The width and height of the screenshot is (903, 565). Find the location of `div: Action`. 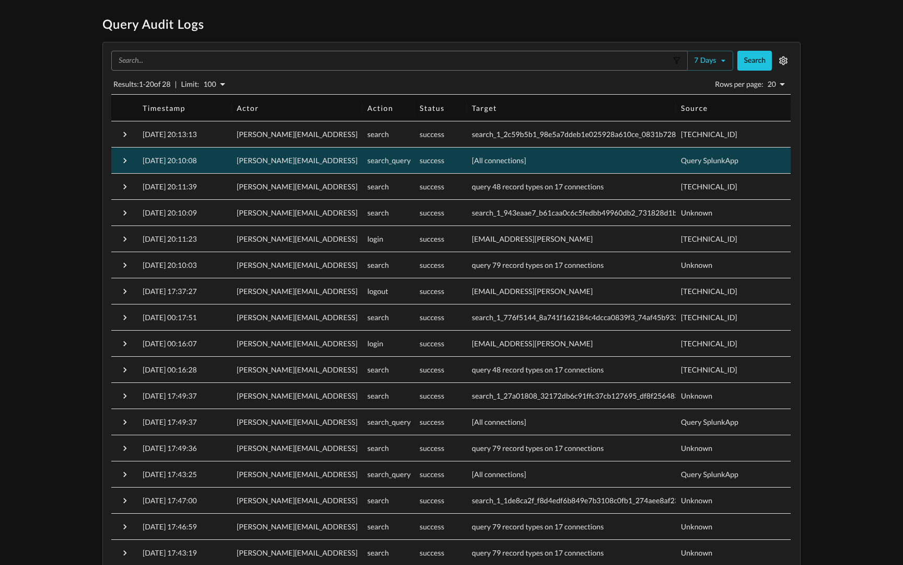

div: Action is located at coordinates (380, 108).